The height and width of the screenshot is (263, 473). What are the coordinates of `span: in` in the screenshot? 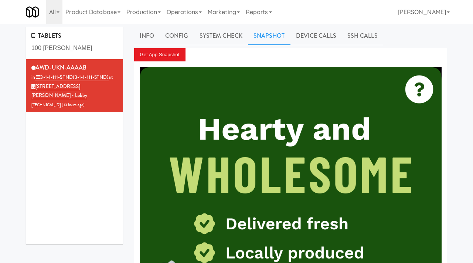 It's located at (70, 77).